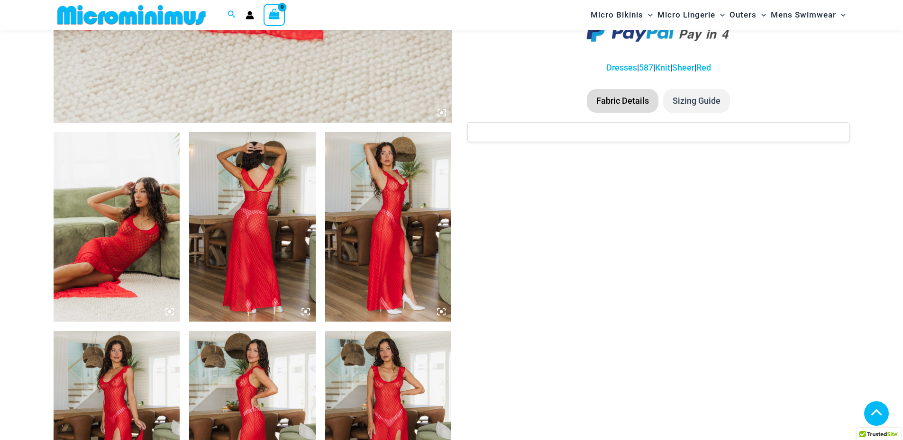 Image resolution: width=903 pixels, height=440 pixels. What do you see at coordinates (621, 67) in the screenshot?
I see `a: Dresses` at bounding box center [621, 67].